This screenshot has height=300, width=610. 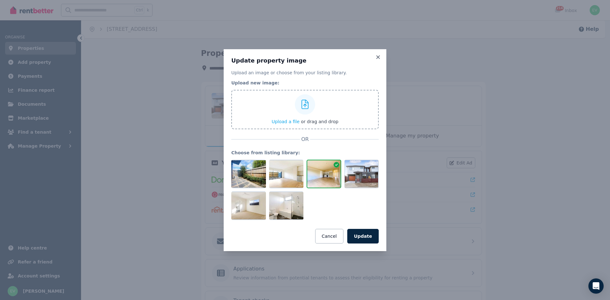 I want to click on h3: Update property image, so click(x=305, y=61).